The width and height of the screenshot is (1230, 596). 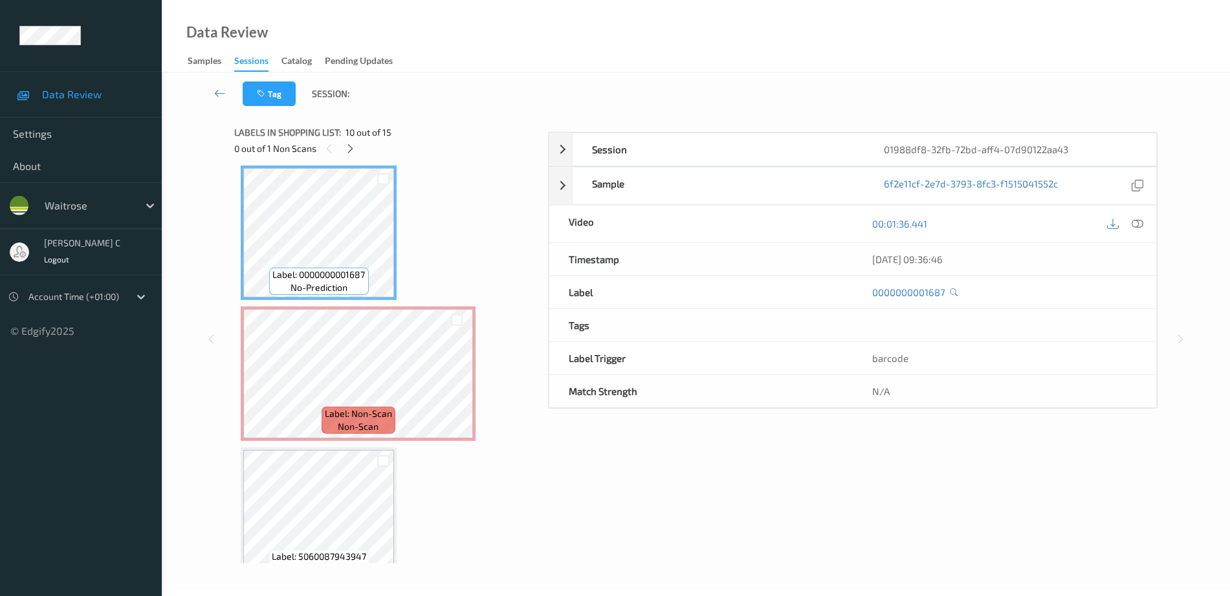 I want to click on div: Session, so click(x=718, y=149).